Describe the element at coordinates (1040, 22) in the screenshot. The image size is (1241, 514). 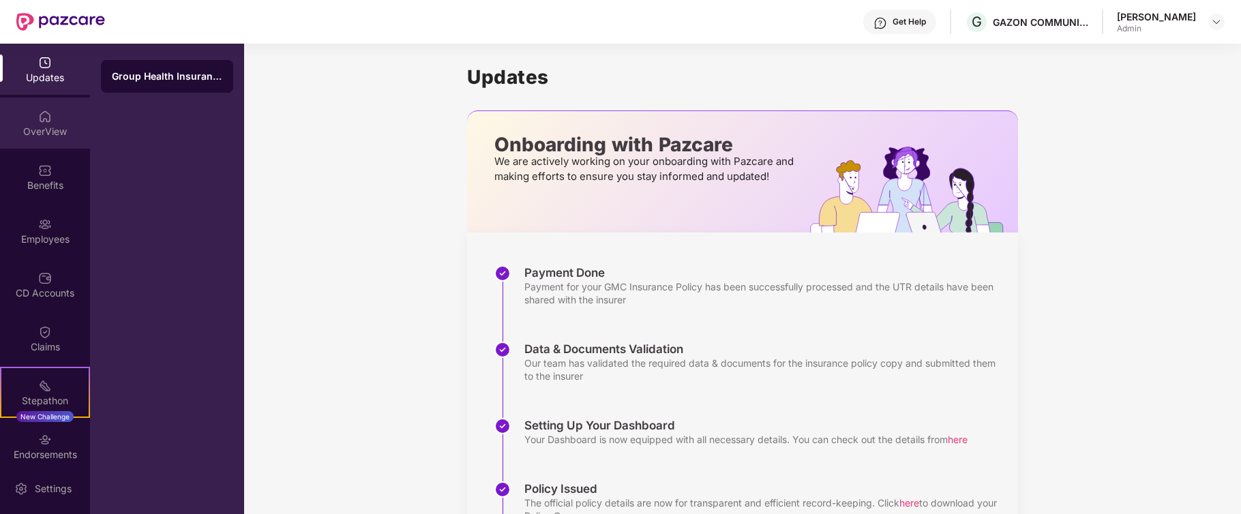
I see `div: GAZON COMMUNICATIONS INDIA LIMITED` at that location.